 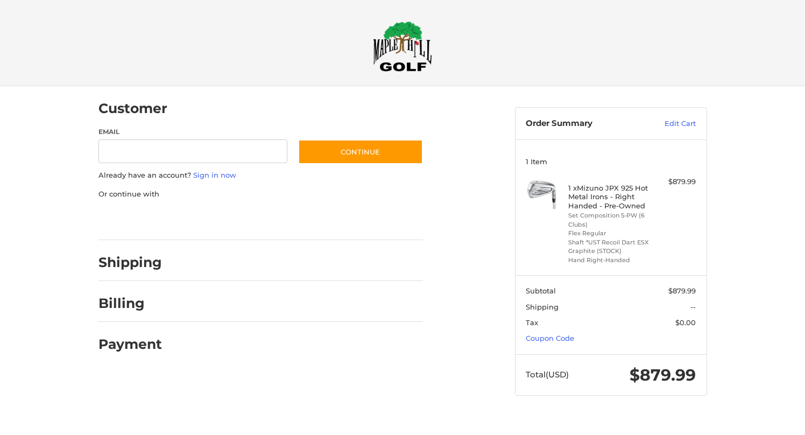 I want to click on span: Shipping, so click(x=542, y=307).